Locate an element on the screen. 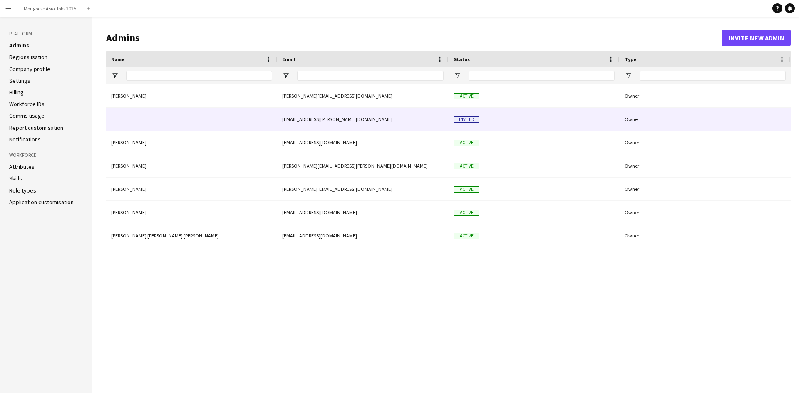 The height and width of the screenshot is (393, 799). a: Application customisation is located at coordinates (41, 202).